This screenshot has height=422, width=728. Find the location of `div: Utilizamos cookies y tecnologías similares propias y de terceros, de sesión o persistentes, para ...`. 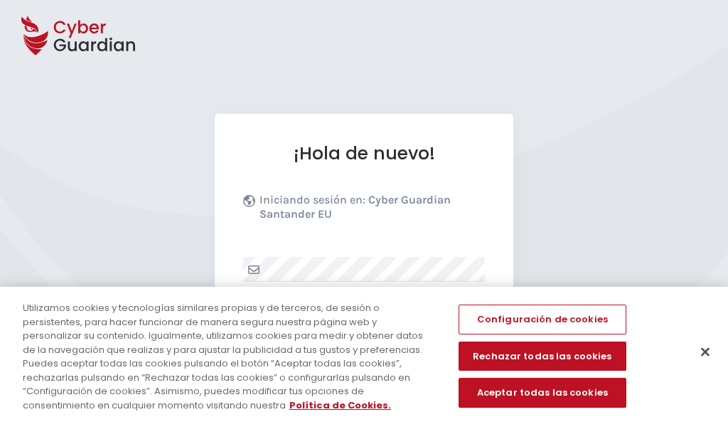

div: Utilizamos cookies y tecnologías similares propias y de terceros, de sesión o persistentes, para ... is located at coordinates (230, 356).